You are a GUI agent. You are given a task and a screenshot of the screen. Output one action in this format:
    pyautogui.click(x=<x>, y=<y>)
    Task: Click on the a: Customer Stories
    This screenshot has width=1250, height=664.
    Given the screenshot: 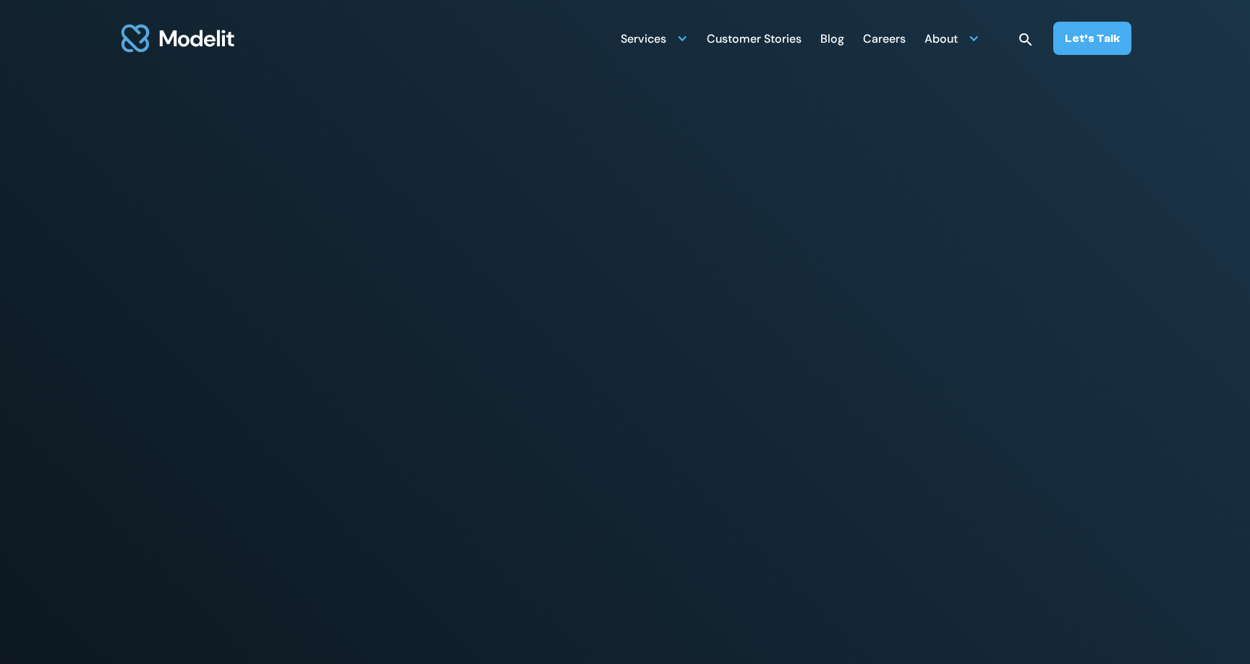 What is the action you would take?
    pyautogui.click(x=754, y=38)
    